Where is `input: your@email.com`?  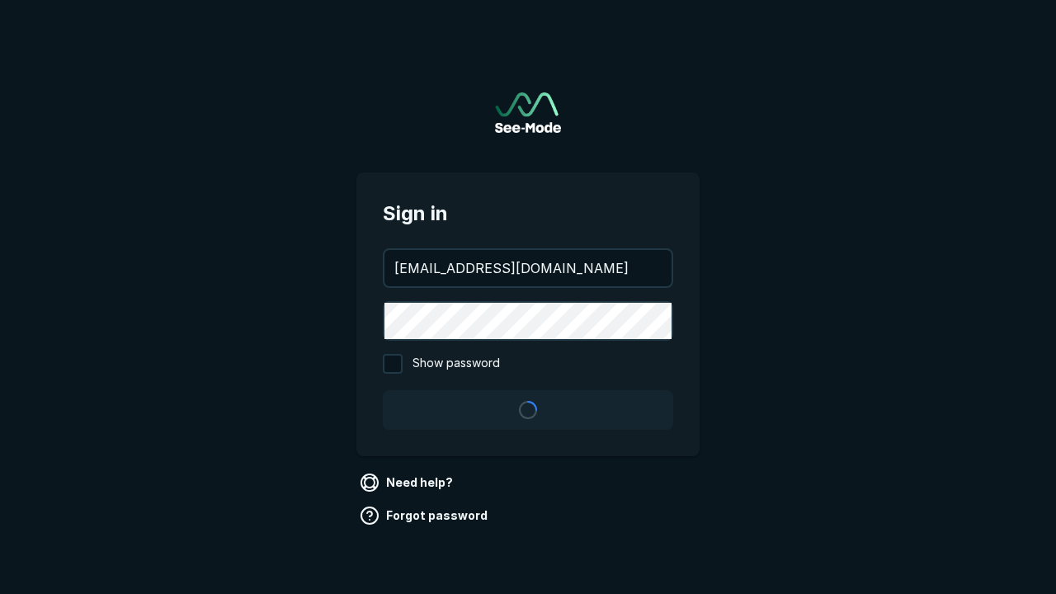 input: your@email.com is located at coordinates (528, 268).